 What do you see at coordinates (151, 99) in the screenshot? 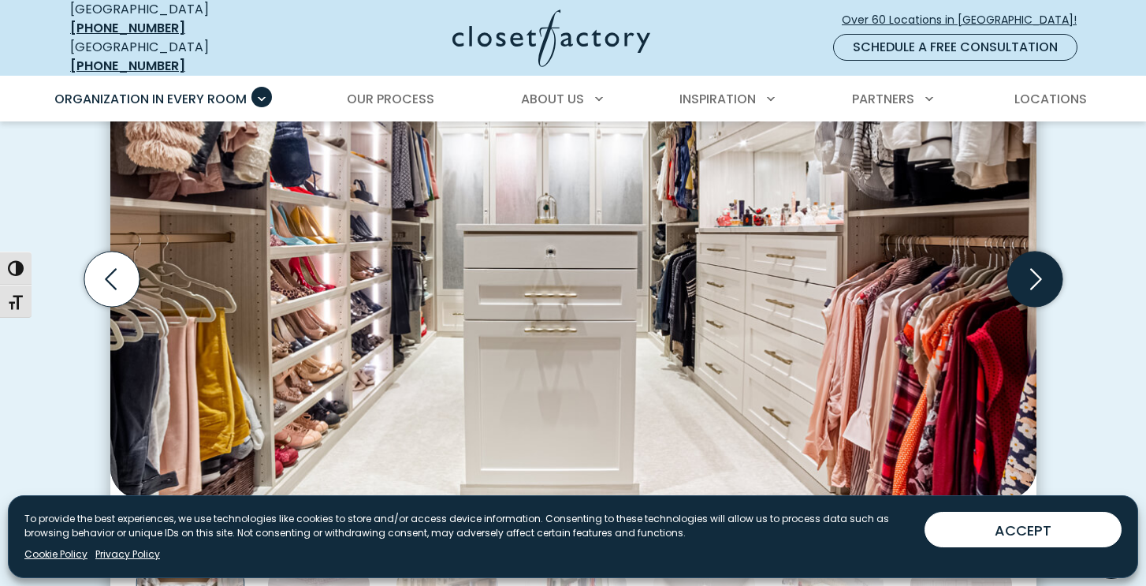
I see `span: Organization in Every Room` at bounding box center [151, 99].